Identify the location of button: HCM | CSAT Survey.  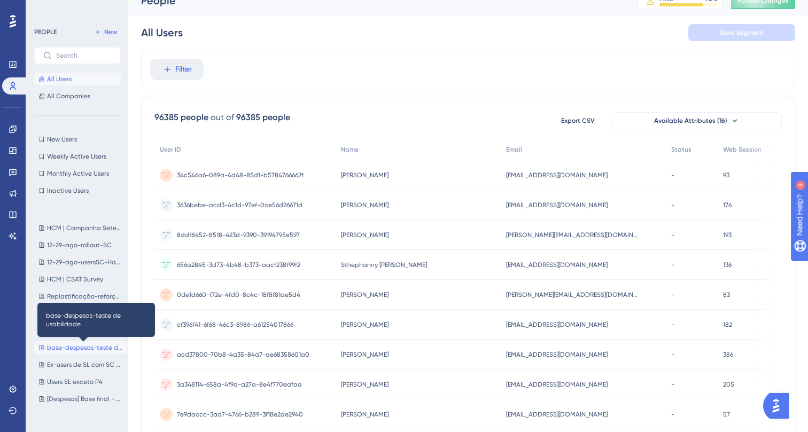
(81, 280).